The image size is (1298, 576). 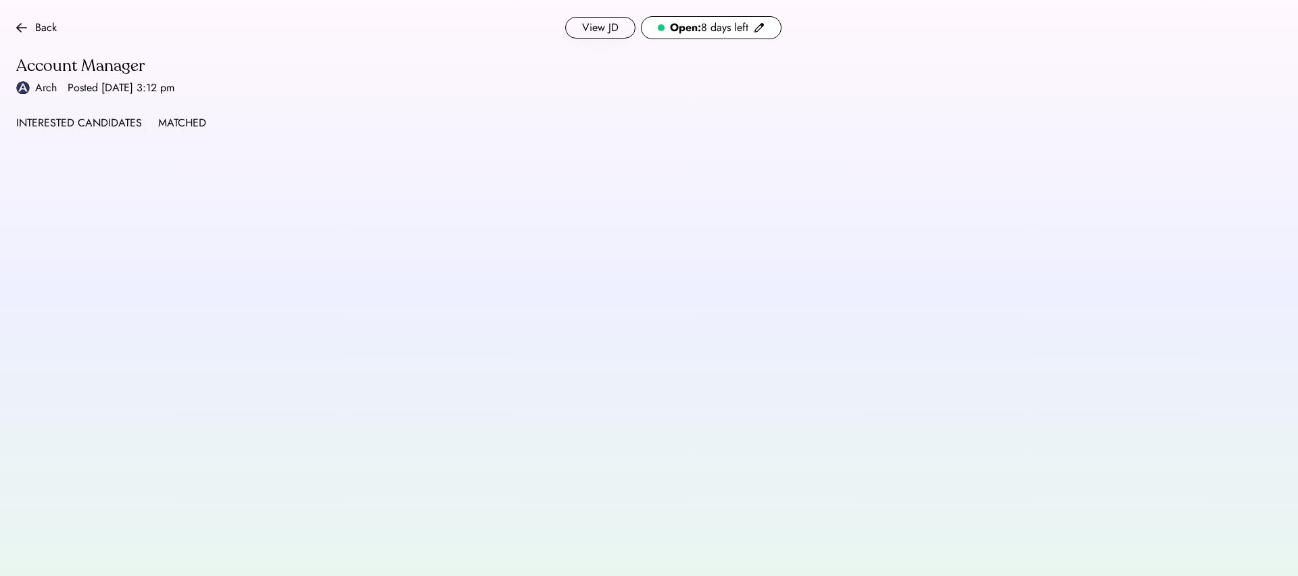 What do you see at coordinates (79, 123) in the screenshot?
I see `div: INTERESTED CANDIDATES` at bounding box center [79, 123].